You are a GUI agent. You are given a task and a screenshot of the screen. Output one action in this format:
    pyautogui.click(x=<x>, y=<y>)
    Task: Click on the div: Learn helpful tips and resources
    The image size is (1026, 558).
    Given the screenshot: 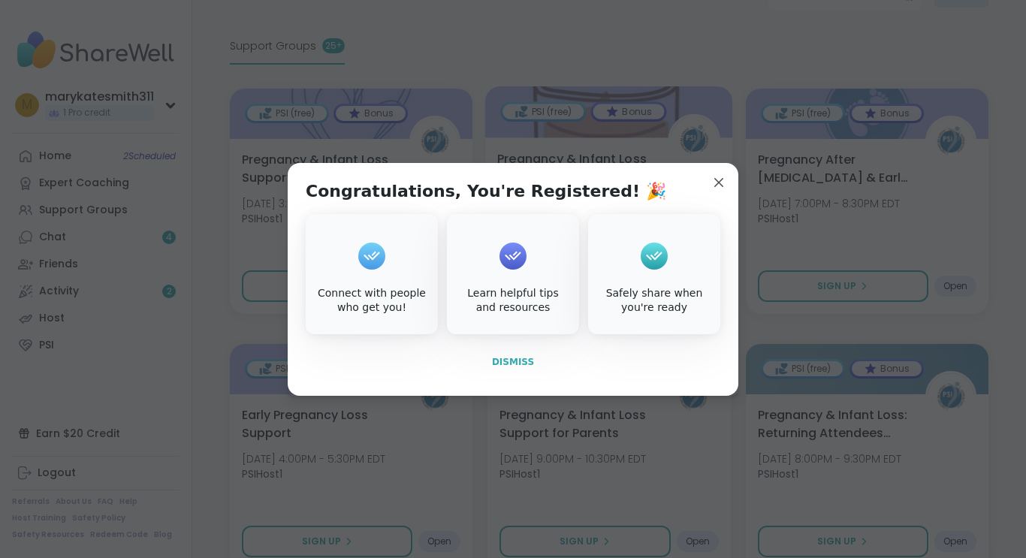 What is the action you would take?
    pyautogui.click(x=513, y=300)
    